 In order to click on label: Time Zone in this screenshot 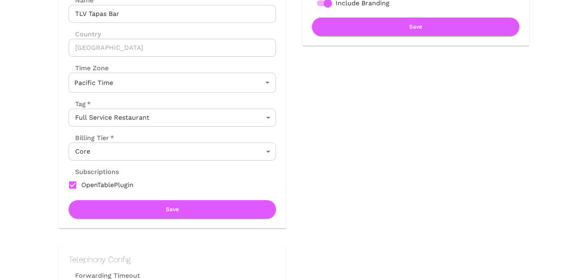, I will do `click(172, 68)`.